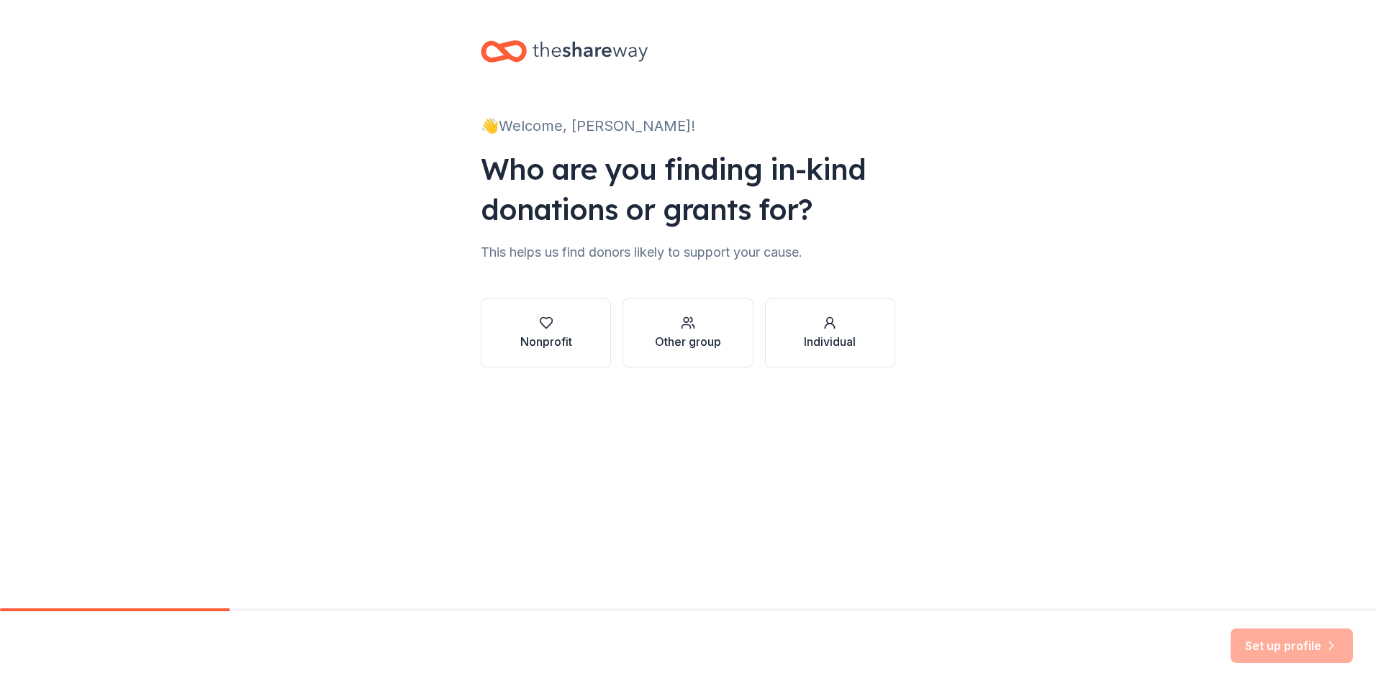 The image size is (1376, 686). I want to click on div: Nonprofit, so click(546, 342).